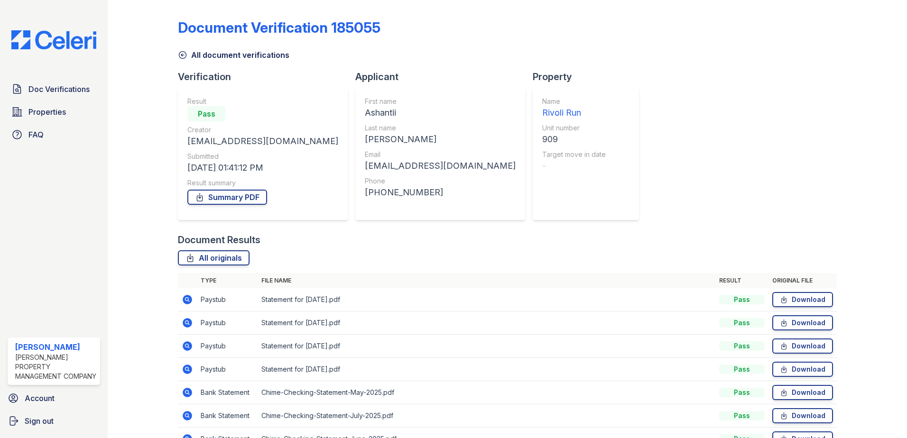  What do you see at coordinates (36, 135) in the screenshot?
I see `span: FAQ` at bounding box center [36, 135].